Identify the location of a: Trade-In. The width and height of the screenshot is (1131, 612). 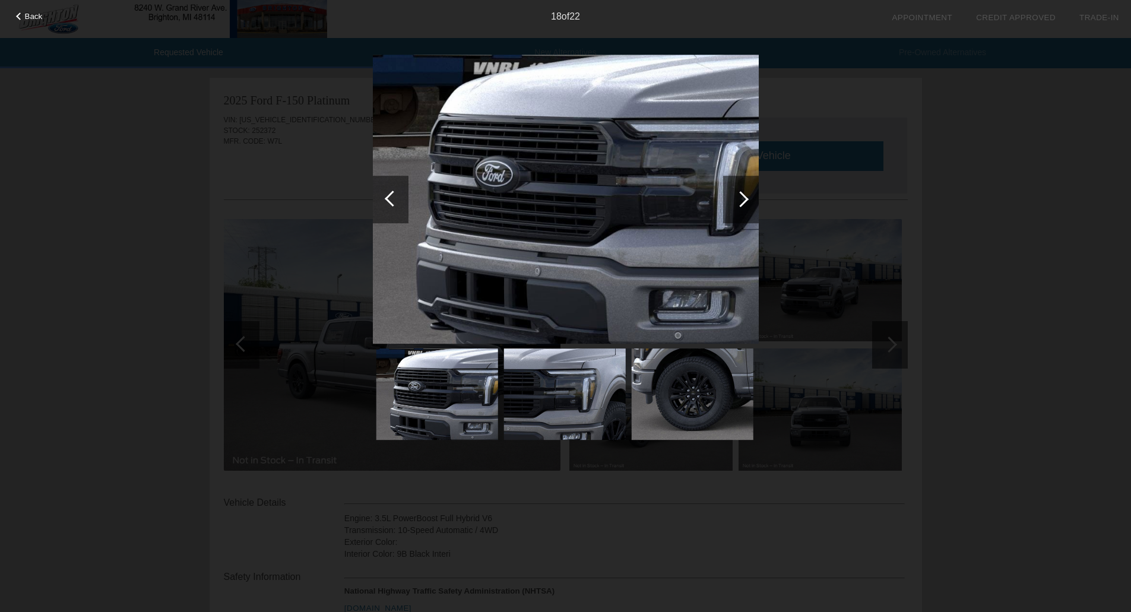
(1099, 17).